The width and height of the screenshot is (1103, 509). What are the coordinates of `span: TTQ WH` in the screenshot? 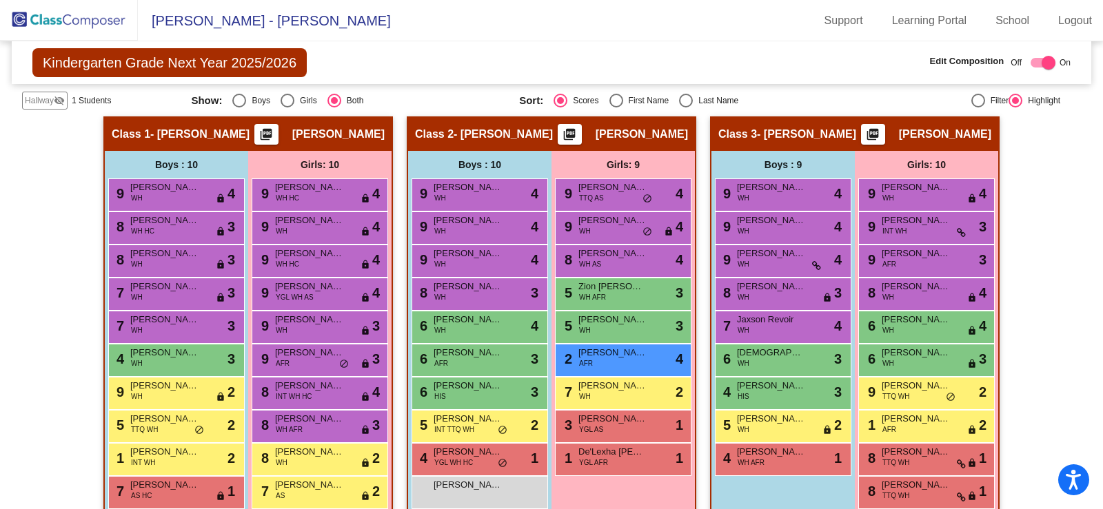 It's located at (895, 396).